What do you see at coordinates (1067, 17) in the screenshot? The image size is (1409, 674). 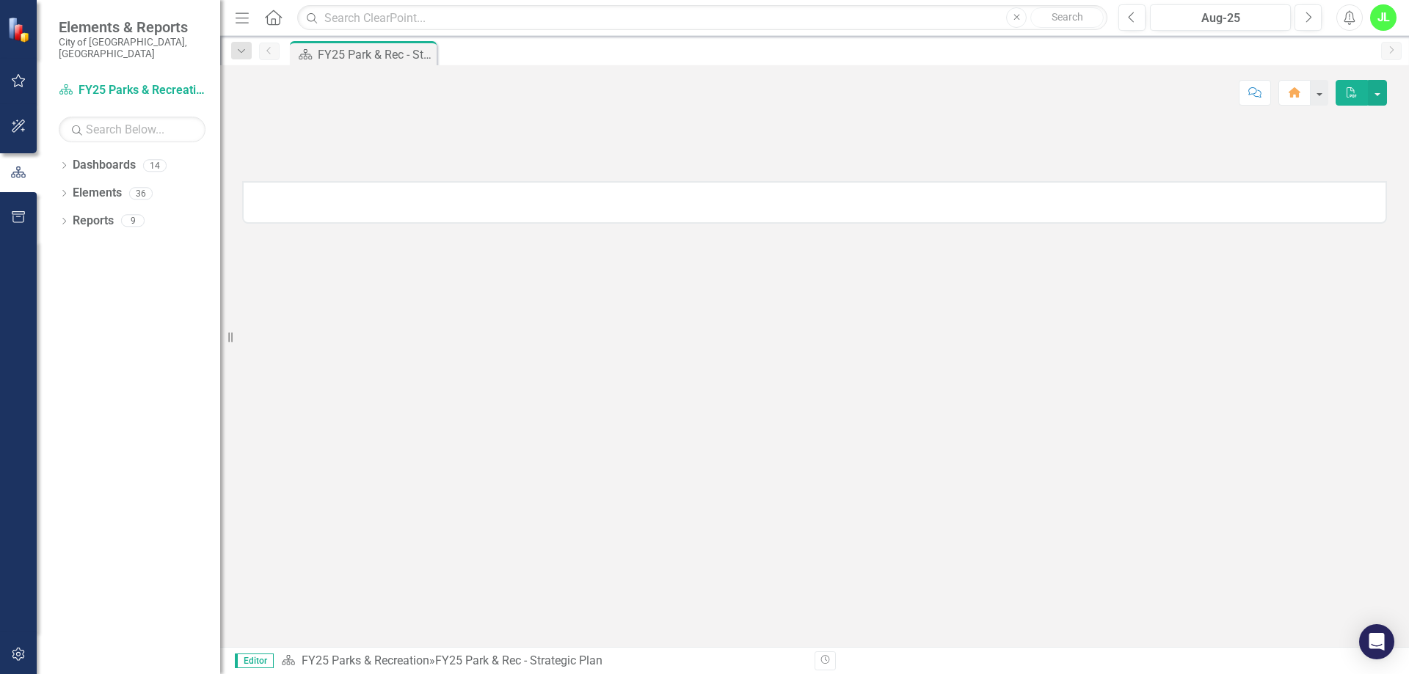 I see `span: Search` at bounding box center [1067, 17].